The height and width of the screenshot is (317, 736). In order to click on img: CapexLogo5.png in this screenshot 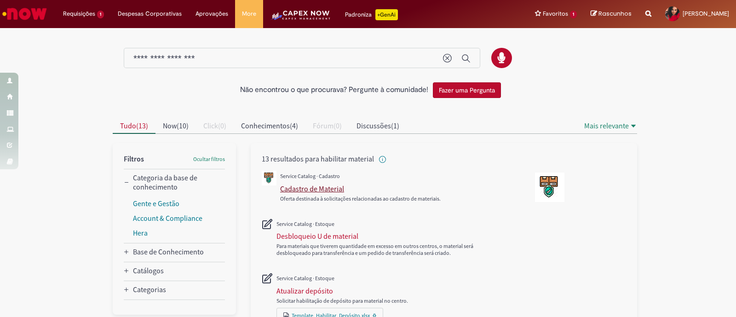, I will do `click(300, 18)`.